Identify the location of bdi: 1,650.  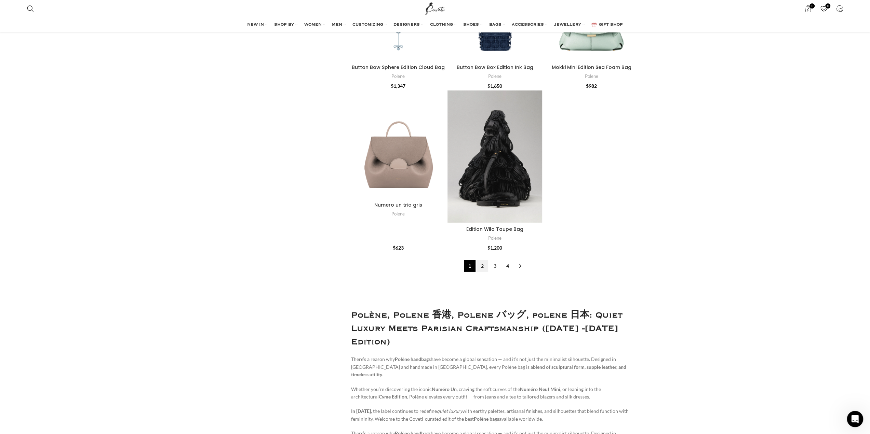
(494, 86).